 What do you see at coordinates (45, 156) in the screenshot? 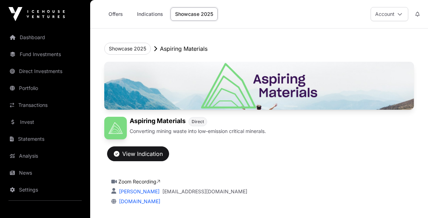
I see `a: Analysis` at bounding box center [45, 156].